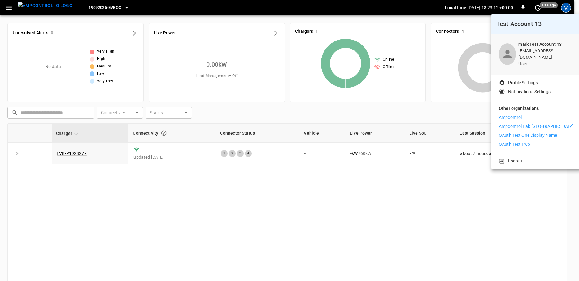 Image resolution: width=579 pixels, height=281 pixels. What do you see at coordinates (540, 44) in the screenshot?
I see `b: mark Test Account 13` at bounding box center [540, 44].